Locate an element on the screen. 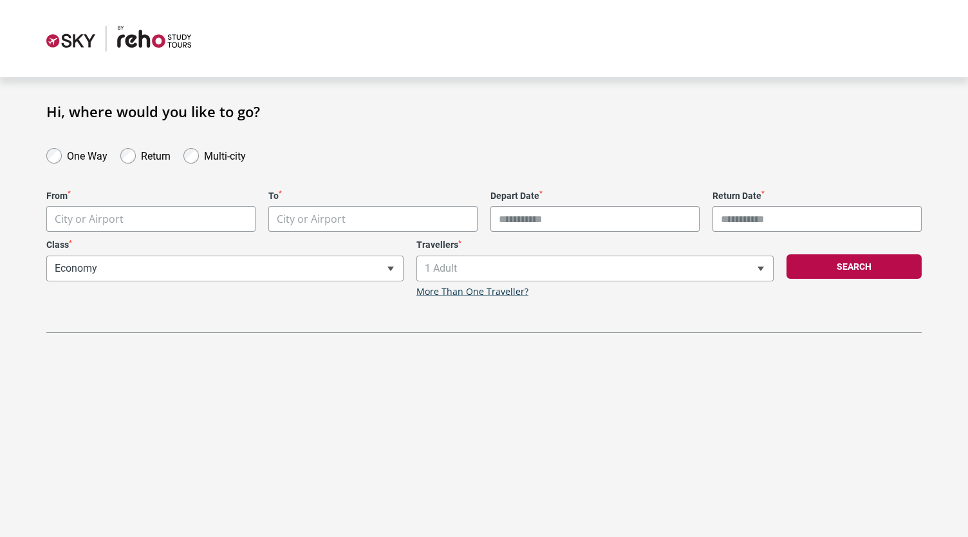 The height and width of the screenshot is (537, 968). label: Depart Date is located at coordinates (595, 196).